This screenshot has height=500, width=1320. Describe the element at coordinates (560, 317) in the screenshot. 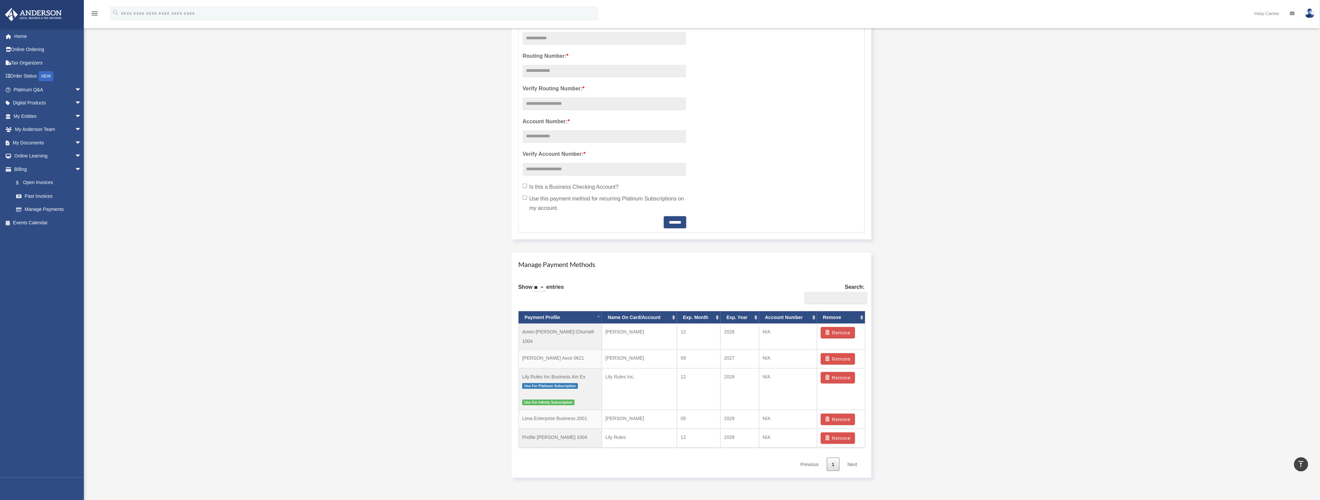

I see `th: Payment Profile: activate to sort column descending` at that location.